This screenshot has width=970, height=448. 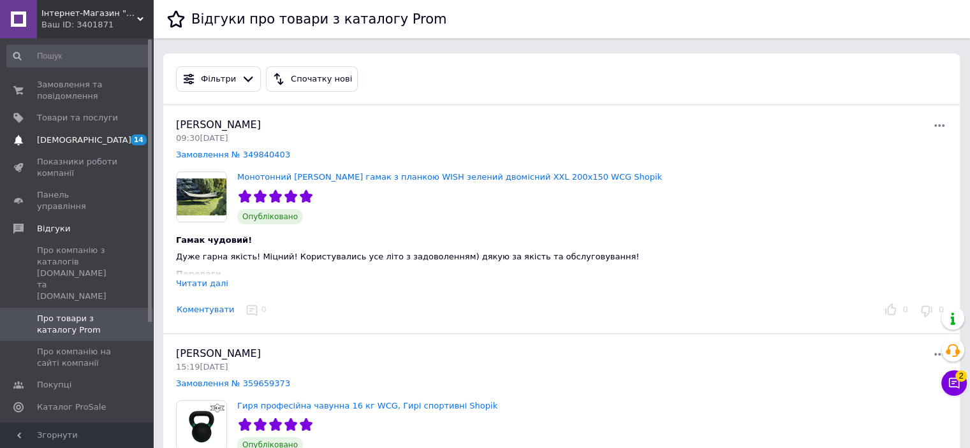 I want to click on button: Коментувати, so click(x=205, y=310).